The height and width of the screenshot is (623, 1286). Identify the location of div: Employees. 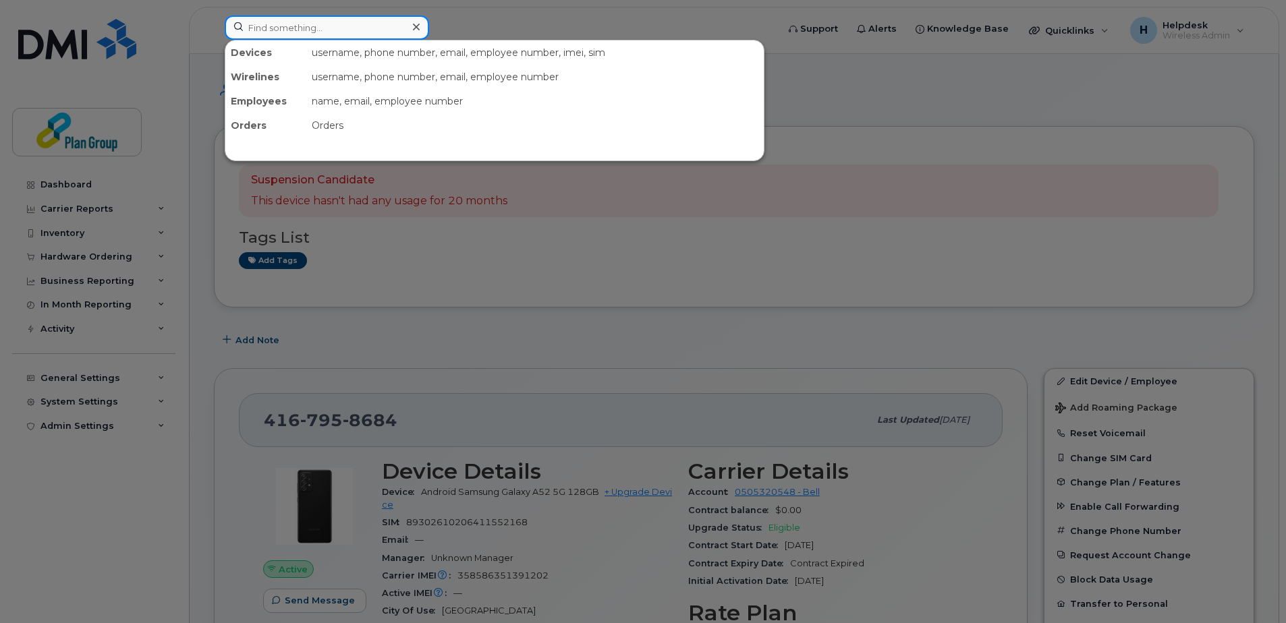
(266, 101).